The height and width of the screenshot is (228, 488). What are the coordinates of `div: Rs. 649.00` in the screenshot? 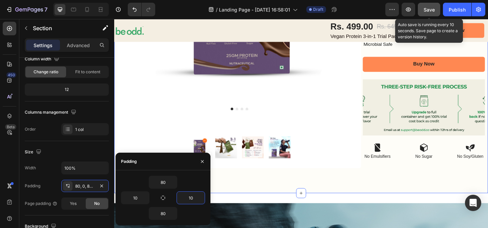 It's located at (302, 8).